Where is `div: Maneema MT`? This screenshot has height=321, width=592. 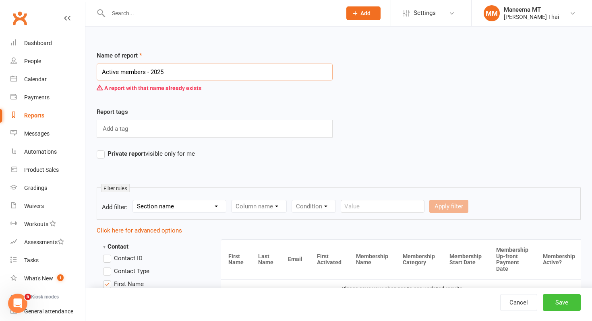 div: Maneema MT is located at coordinates (531, 10).